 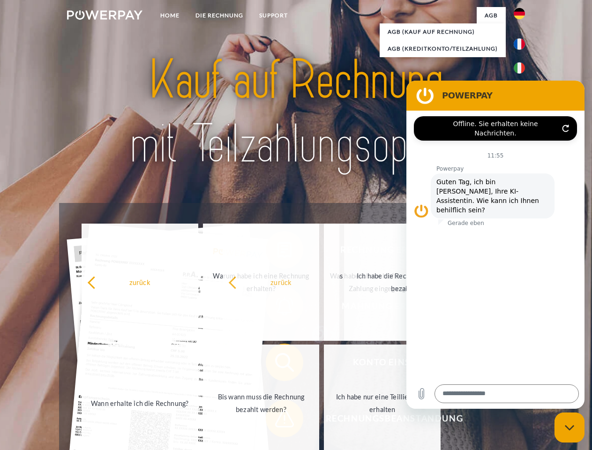 I want to click on p: Dieser Chat wird mit einem Cloudservice aufgezeichnet und unterliegt den Bedingungen der ., so click(x=89, y=49).